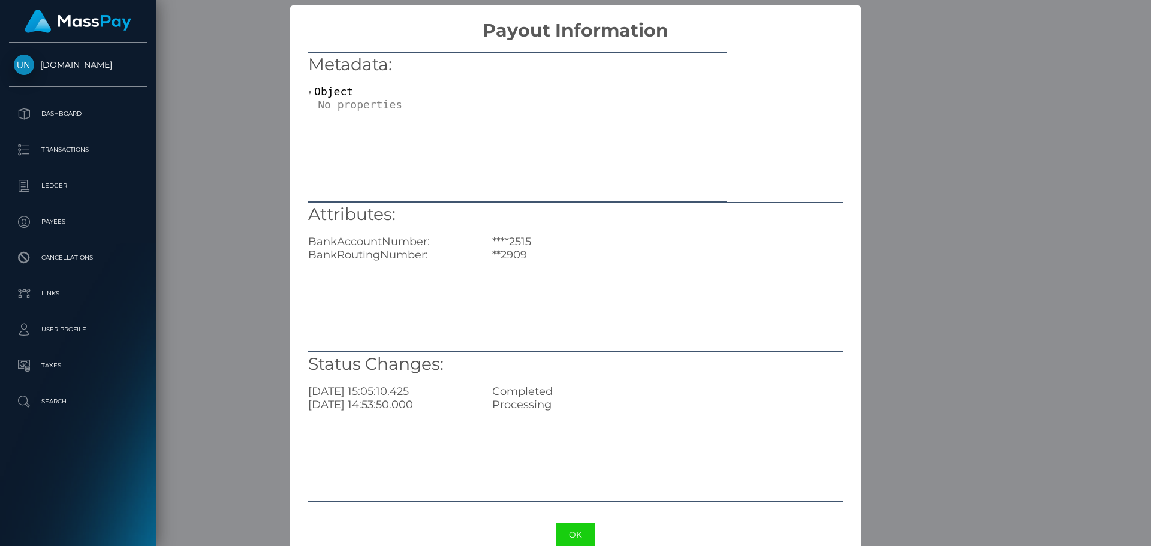 This screenshot has height=546, width=1151. Describe the element at coordinates (24, 65) in the screenshot. I see `img: Unlockt.me` at that location.